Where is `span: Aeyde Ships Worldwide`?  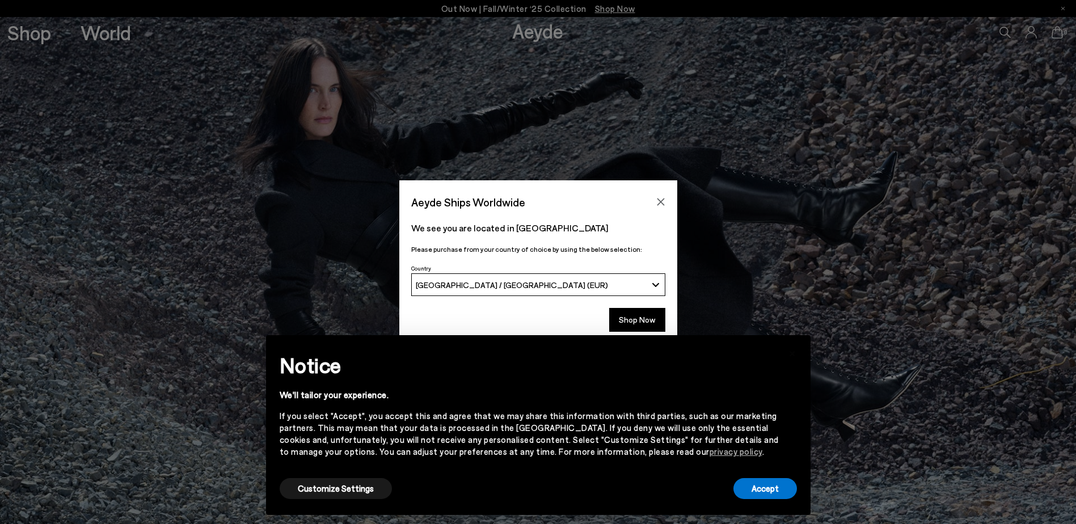
span: Aeyde Ships Worldwide is located at coordinates (468, 202).